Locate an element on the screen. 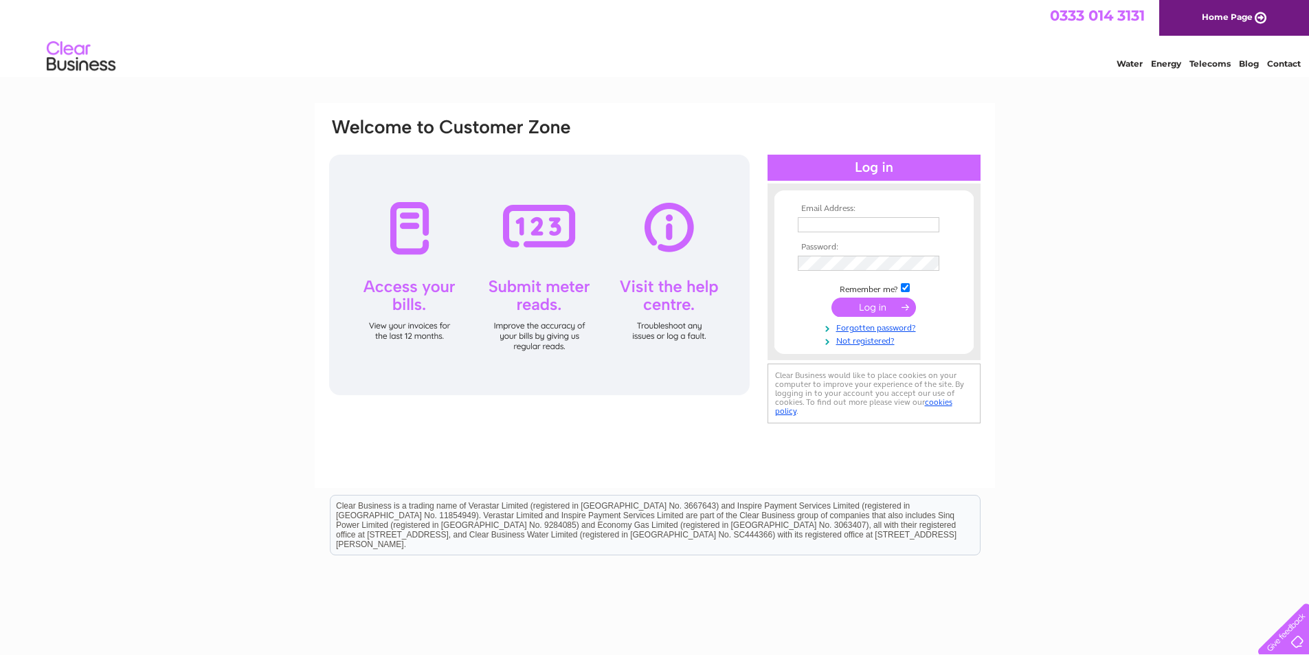  th: Email Address: is located at coordinates (874, 209).